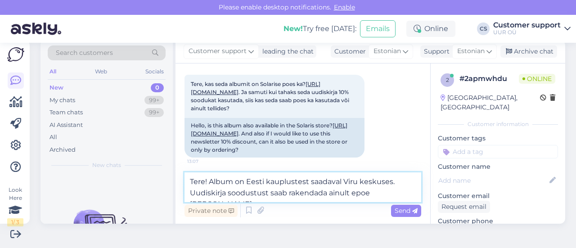 This screenshot has height=248, width=576. Describe the element at coordinates (529, 51) in the screenshot. I see `div: Archive chat` at that location.